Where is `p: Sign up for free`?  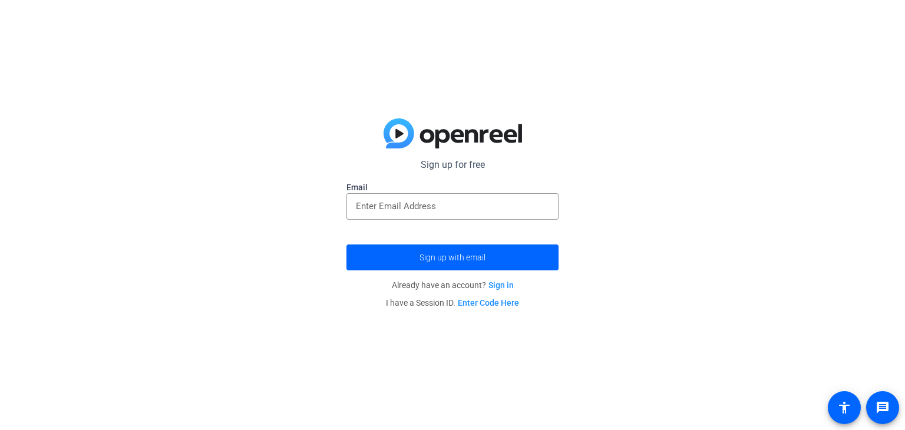 p: Sign up for free is located at coordinates (453, 165).